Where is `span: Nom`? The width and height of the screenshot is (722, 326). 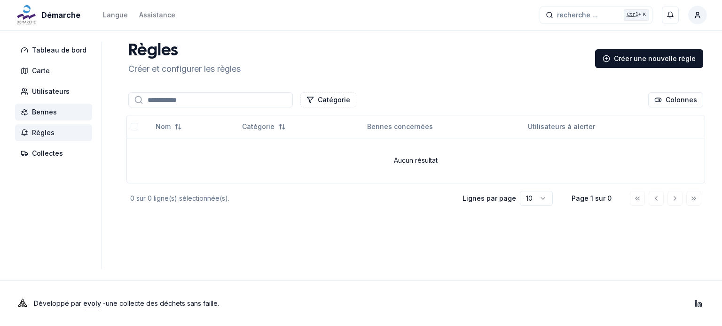 span: Nom is located at coordinates (163, 127).